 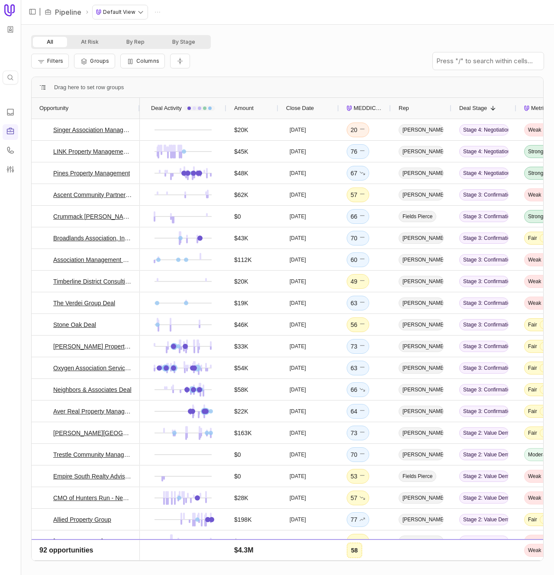 I want to click on div: $163K, so click(x=243, y=433).